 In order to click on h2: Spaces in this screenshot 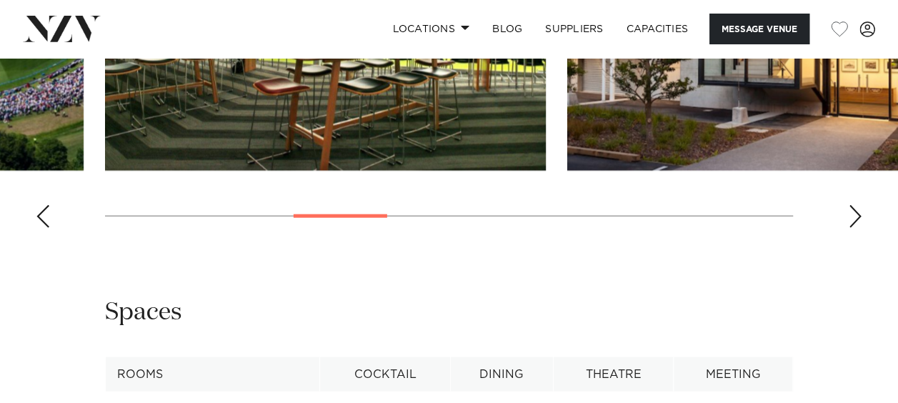, I will do `click(144, 312)`.